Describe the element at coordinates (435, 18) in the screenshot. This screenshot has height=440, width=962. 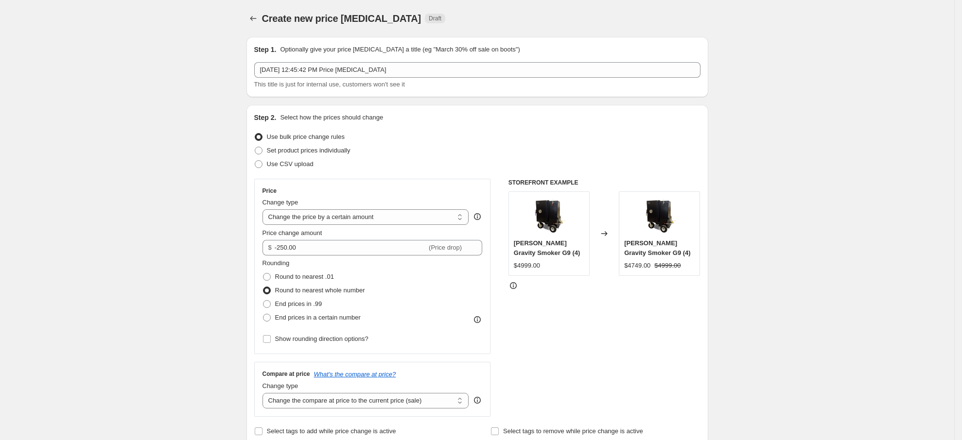
I see `span: Draft` at that location.